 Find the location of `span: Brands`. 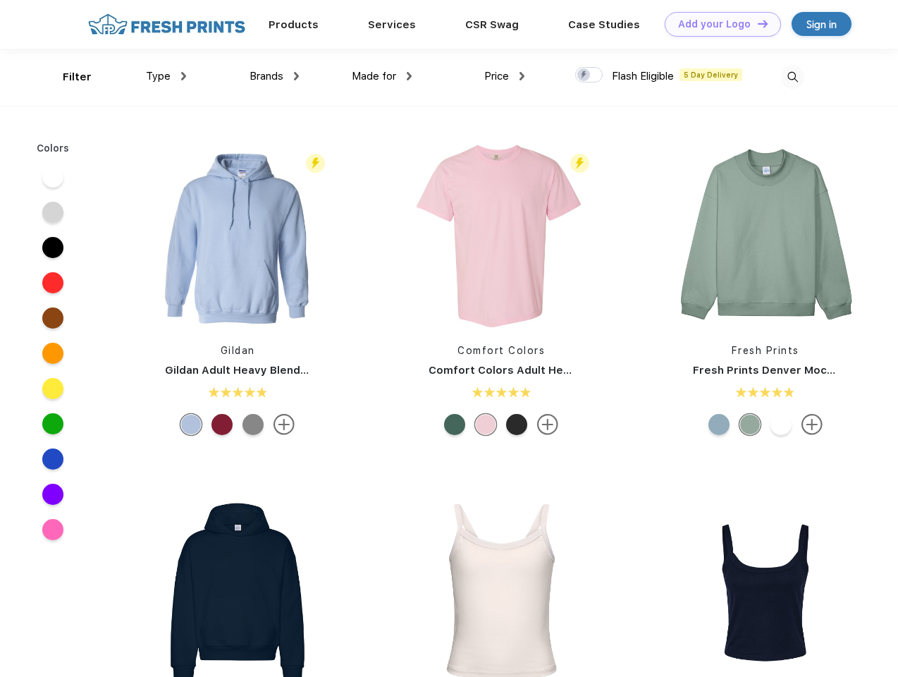

span: Brands is located at coordinates (266, 76).